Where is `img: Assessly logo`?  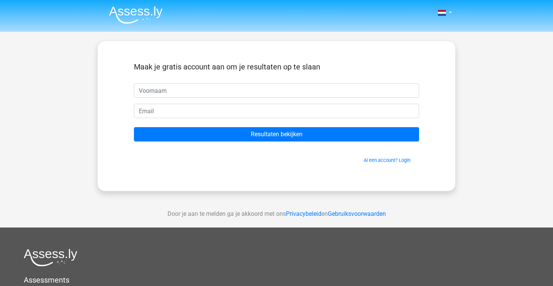 img: Assessly logo is located at coordinates (51, 257).